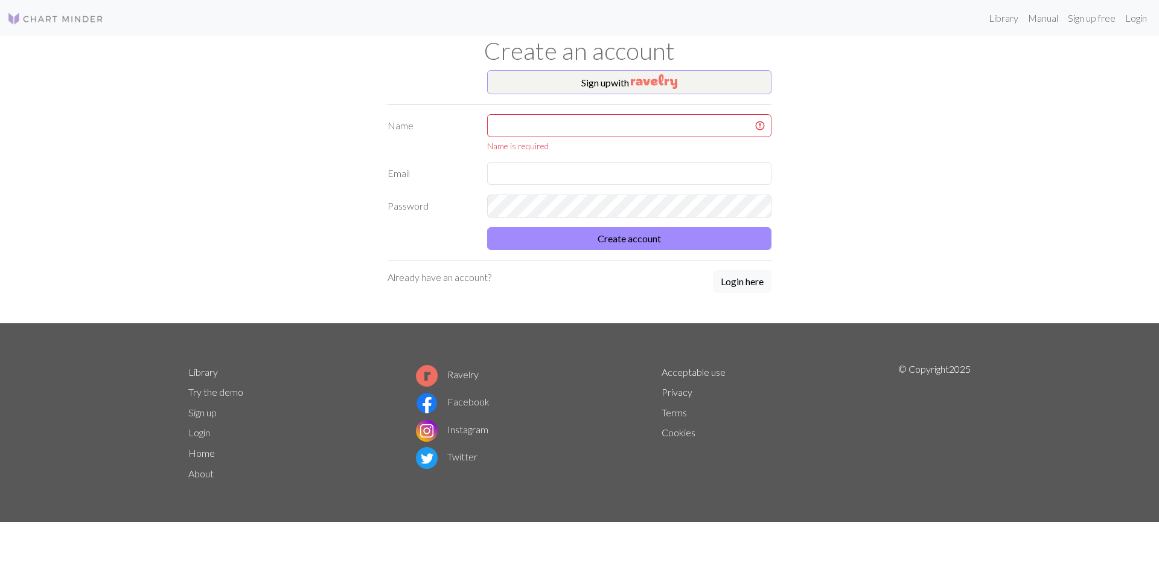  Describe the element at coordinates (430, 133) in the screenshot. I see `label: Name` at that location.